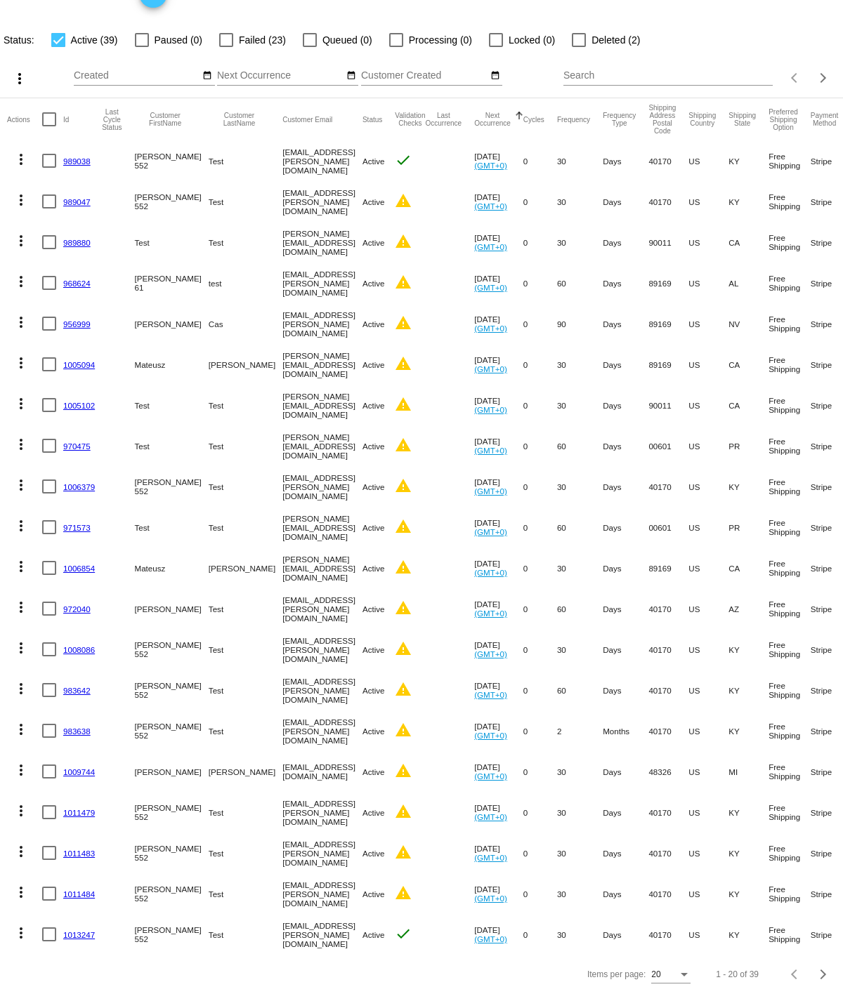  I want to click on a: 1005094, so click(79, 364).